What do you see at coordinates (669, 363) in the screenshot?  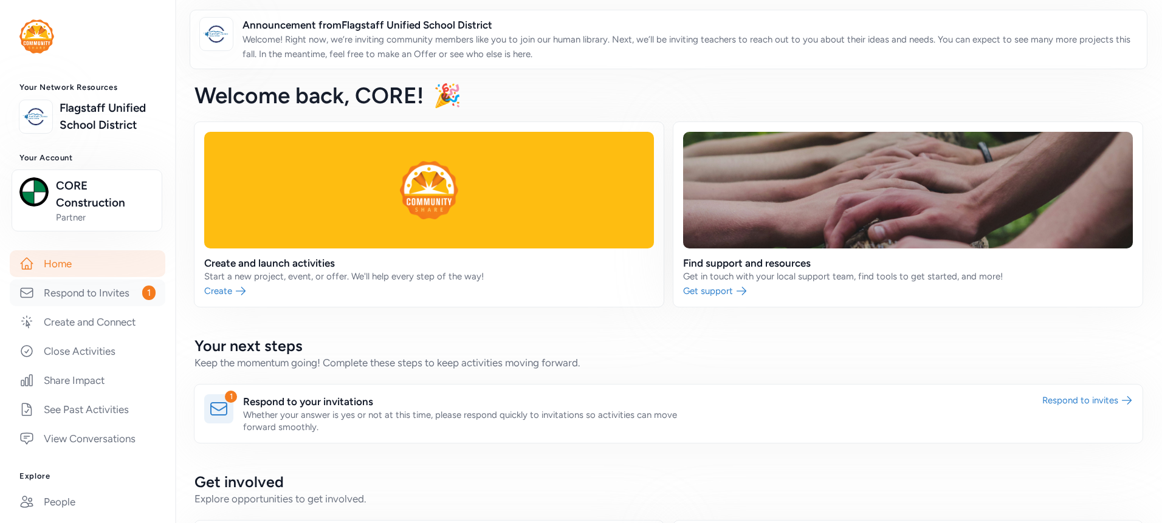 I see `div: Keep the momentum going! Complete these steps to keep activities moving forward.` at bounding box center [669, 363].